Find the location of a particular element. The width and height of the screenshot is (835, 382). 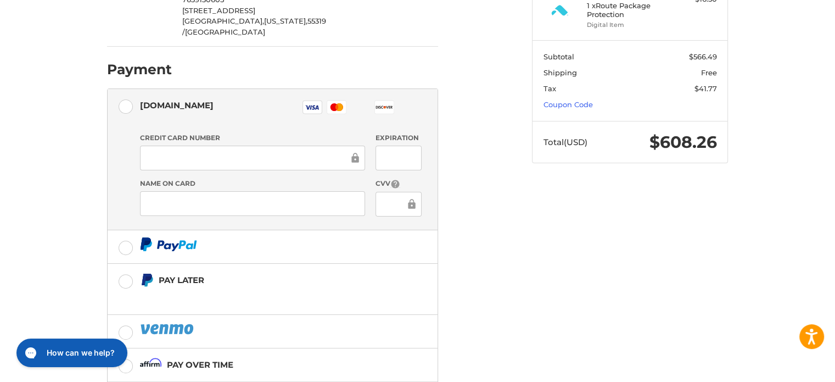

div: Pay over time is located at coordinates (200, 364).